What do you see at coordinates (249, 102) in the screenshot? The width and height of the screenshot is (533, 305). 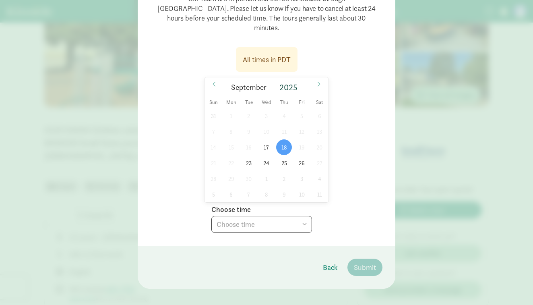 I see `span: Tue` at bounding box center [249, 102].